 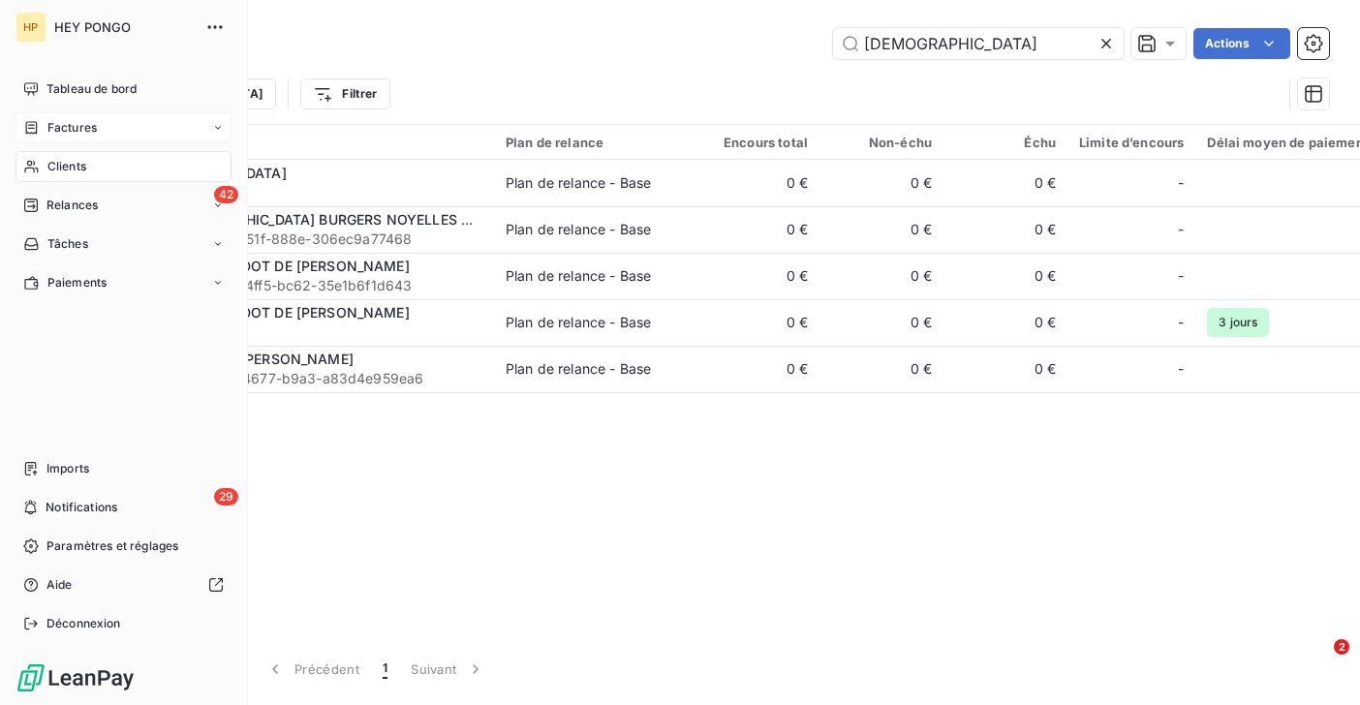 I want to click on a: Factures, so click(x=123, y=128).